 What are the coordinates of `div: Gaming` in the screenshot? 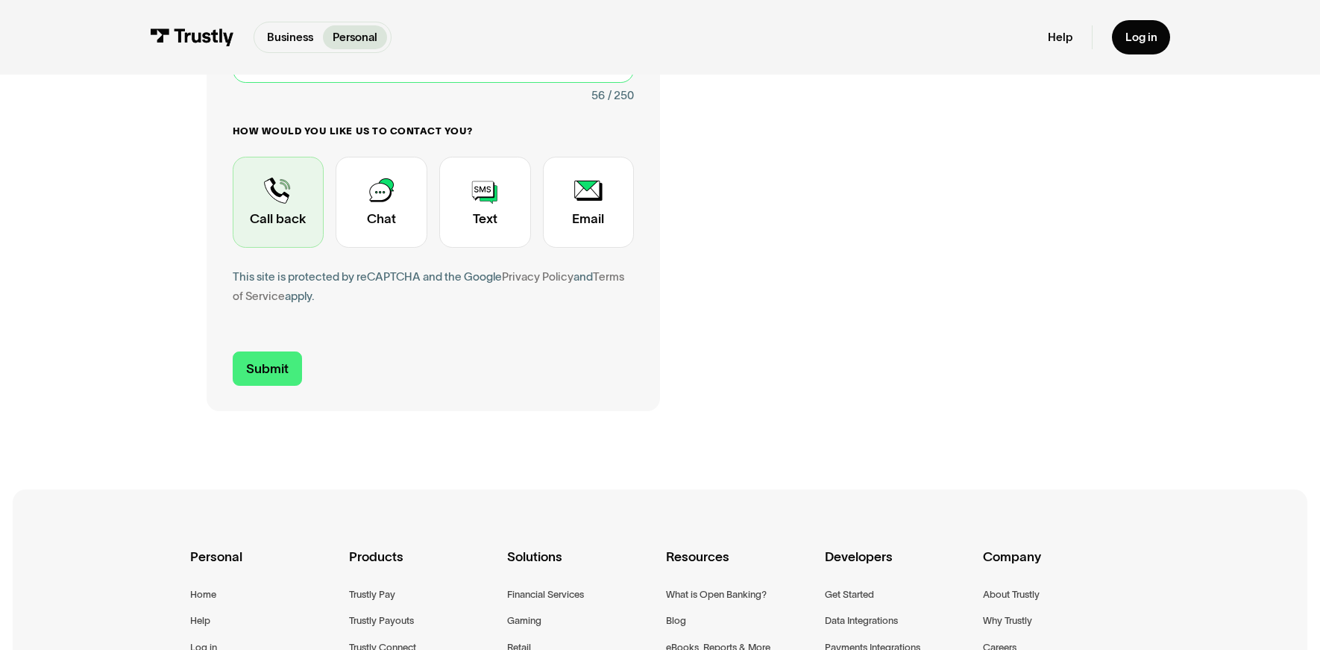 It's located at (524, 621).